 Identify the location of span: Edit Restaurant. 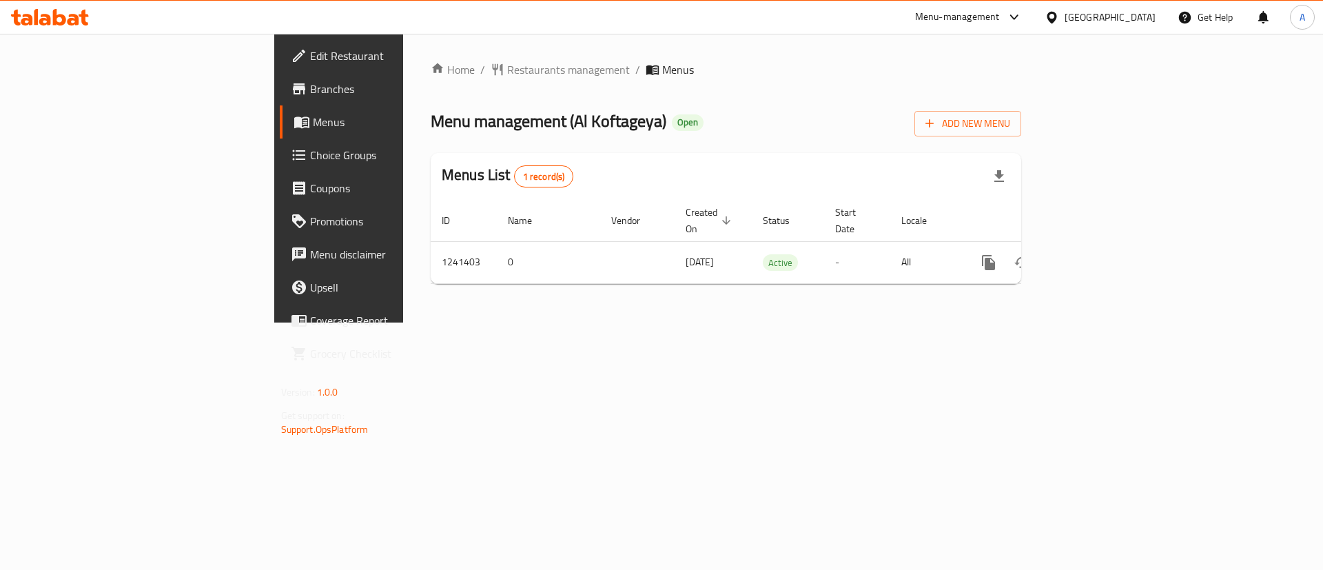
(397, 56).